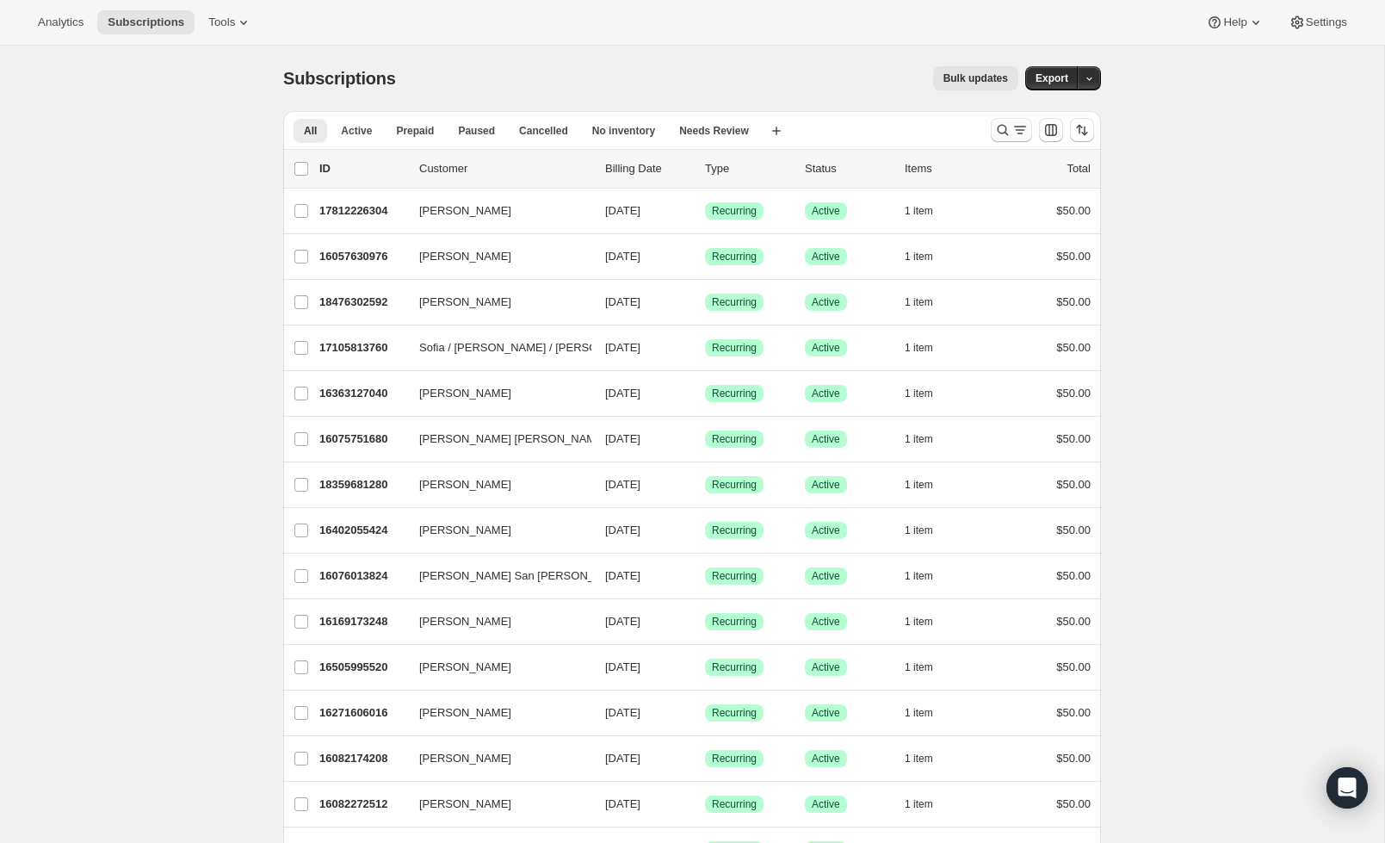 This screenshot has height=843, width=1385. What do you see at coordinates (362, 485) in the screenshot?
I see `p: 18359681280` at bounding box center [362, 485].